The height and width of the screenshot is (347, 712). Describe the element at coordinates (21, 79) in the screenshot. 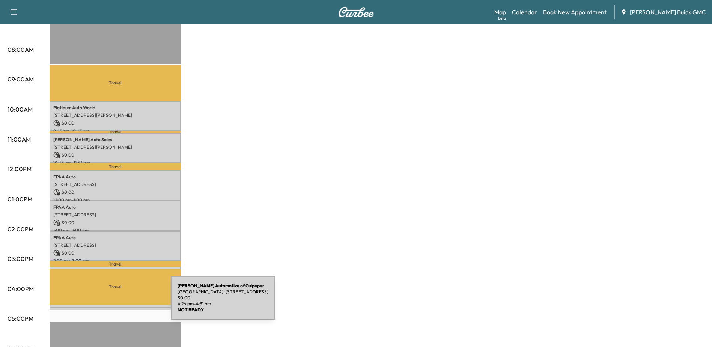

I see `p: 09:00AM` at that location.